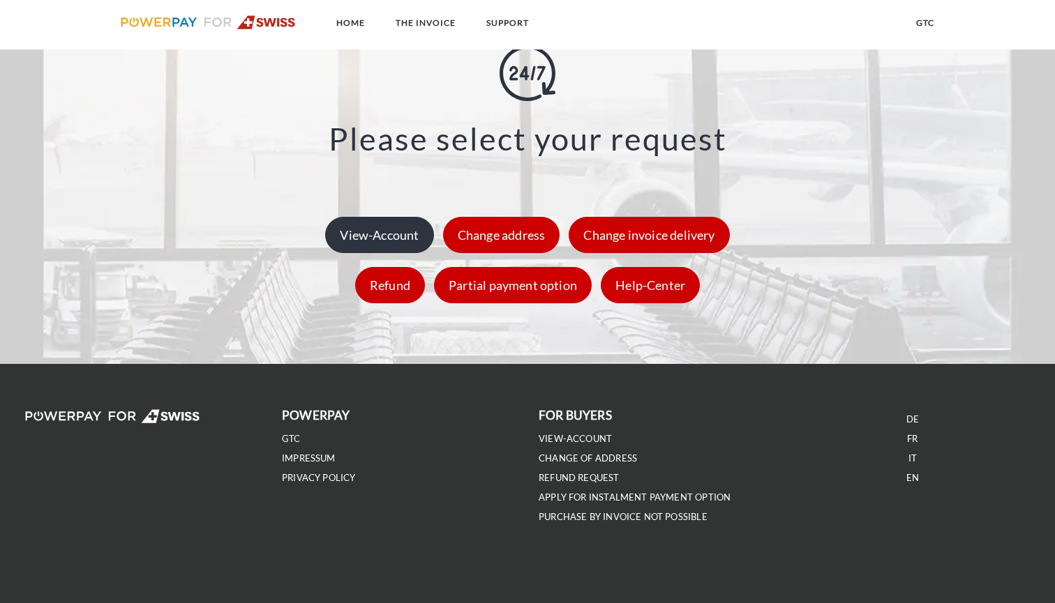  I want to click on a: SUPPORT, so click(507, 23).